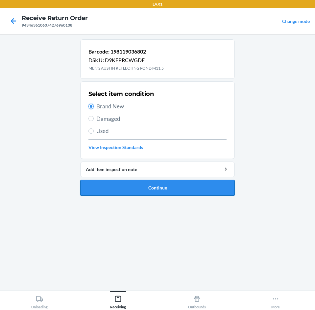  Describe the element at coordinates (126, 68) in the screenshot. I see `p: MEN'S AUSTIN REFLECTING POND M11.5` at that location.